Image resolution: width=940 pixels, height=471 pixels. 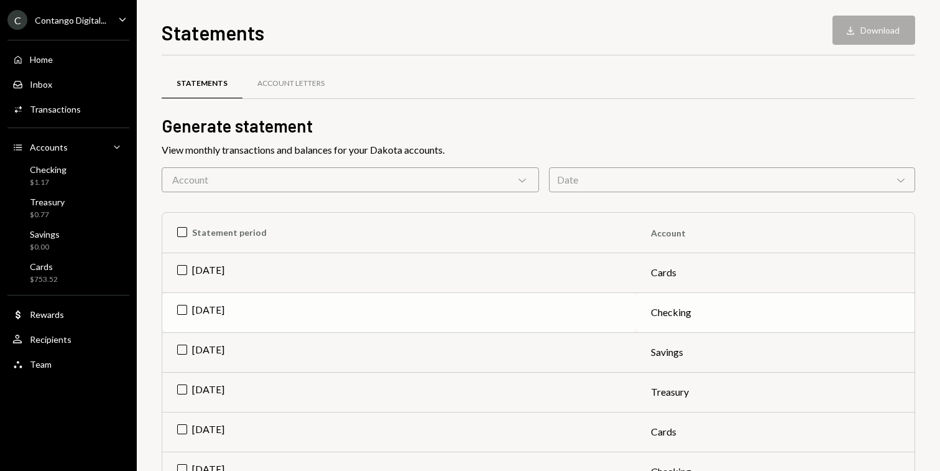 I want to click on div: $0.77, so click(x=47, y=215).